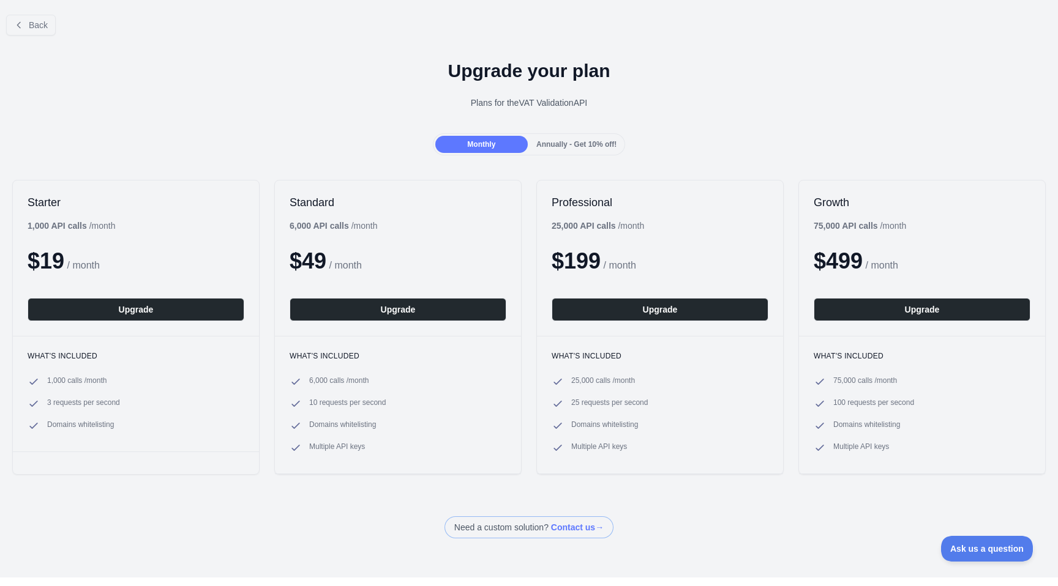  Describe the element at coordinates (583, 226) in the screenshot. I see `b: 25,000 API calls` at that location.